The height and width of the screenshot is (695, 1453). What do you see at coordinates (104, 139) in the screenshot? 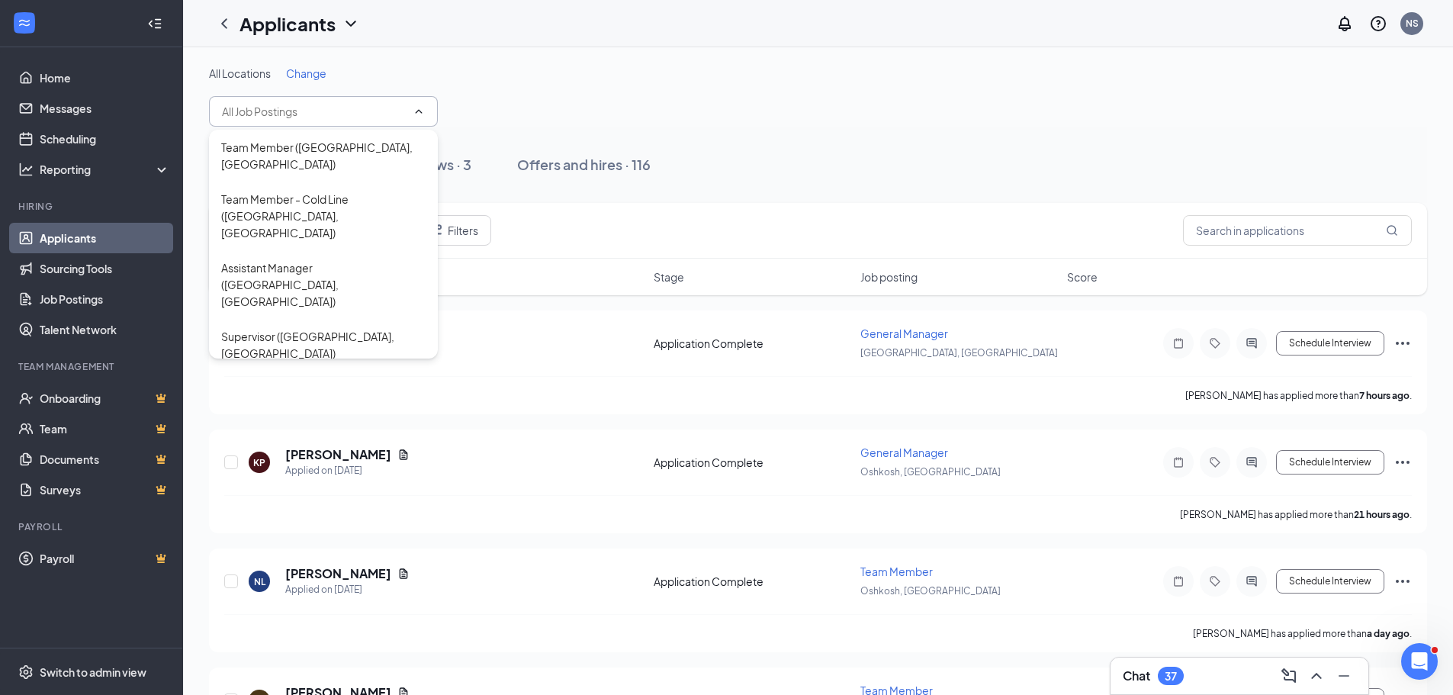
I see `a: Scheduling` at bounding box center [104, 139].